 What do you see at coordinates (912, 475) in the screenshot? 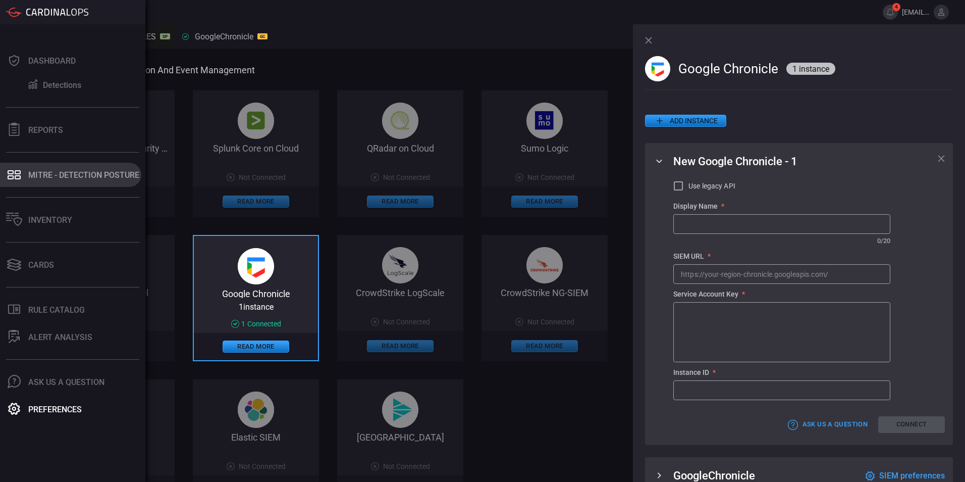
I see `span: SIEM preferences` at bounding box center [912, 475].